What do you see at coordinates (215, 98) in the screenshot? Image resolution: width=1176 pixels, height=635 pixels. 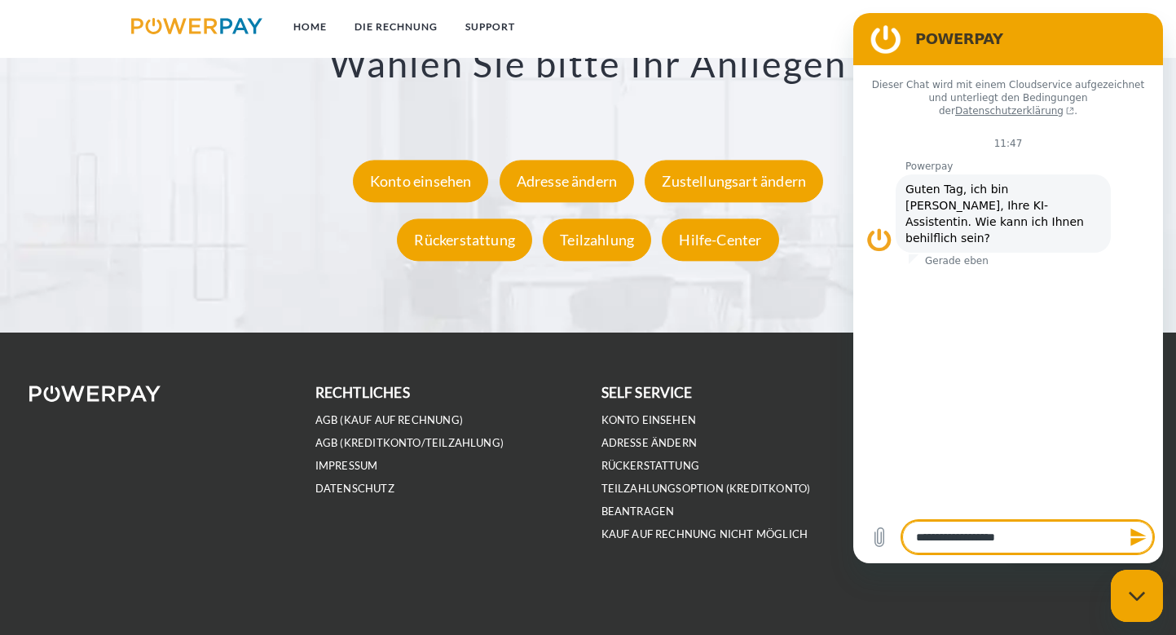 I see `svg: (wird in einer neuen Registerkarte geöffnet)` at bounding box center [215, 98].